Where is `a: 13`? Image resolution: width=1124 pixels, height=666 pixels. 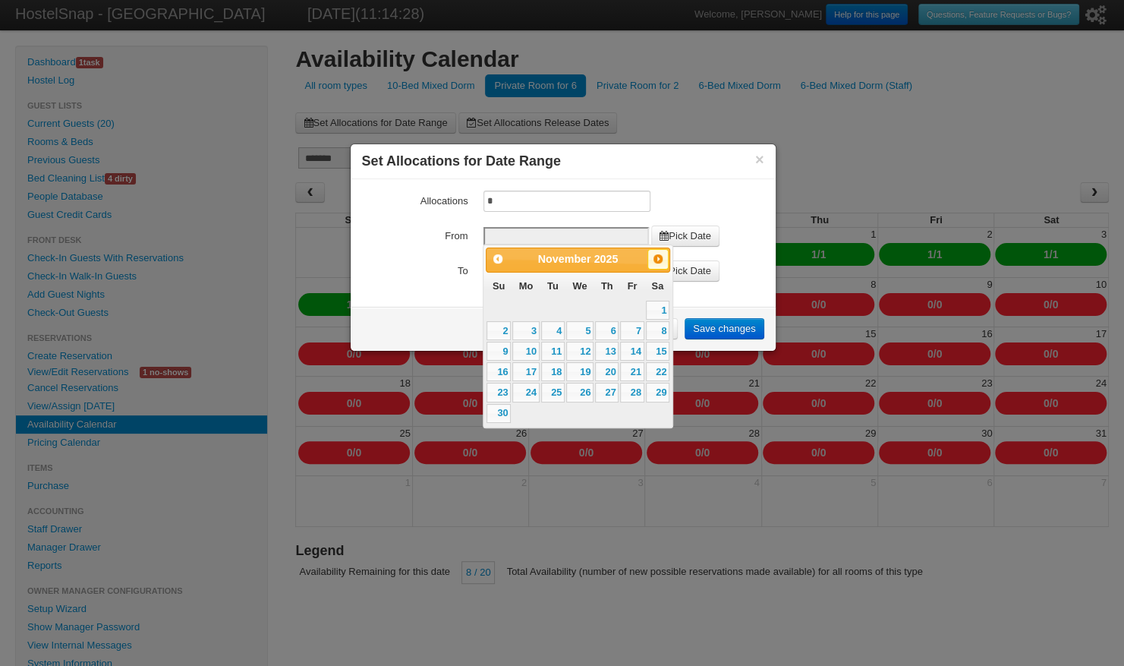
a: 13 is located at coordinates (607, 351).